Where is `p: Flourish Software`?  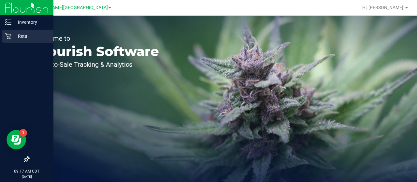
p: Flourish Software is located at coordinates (97, 51).